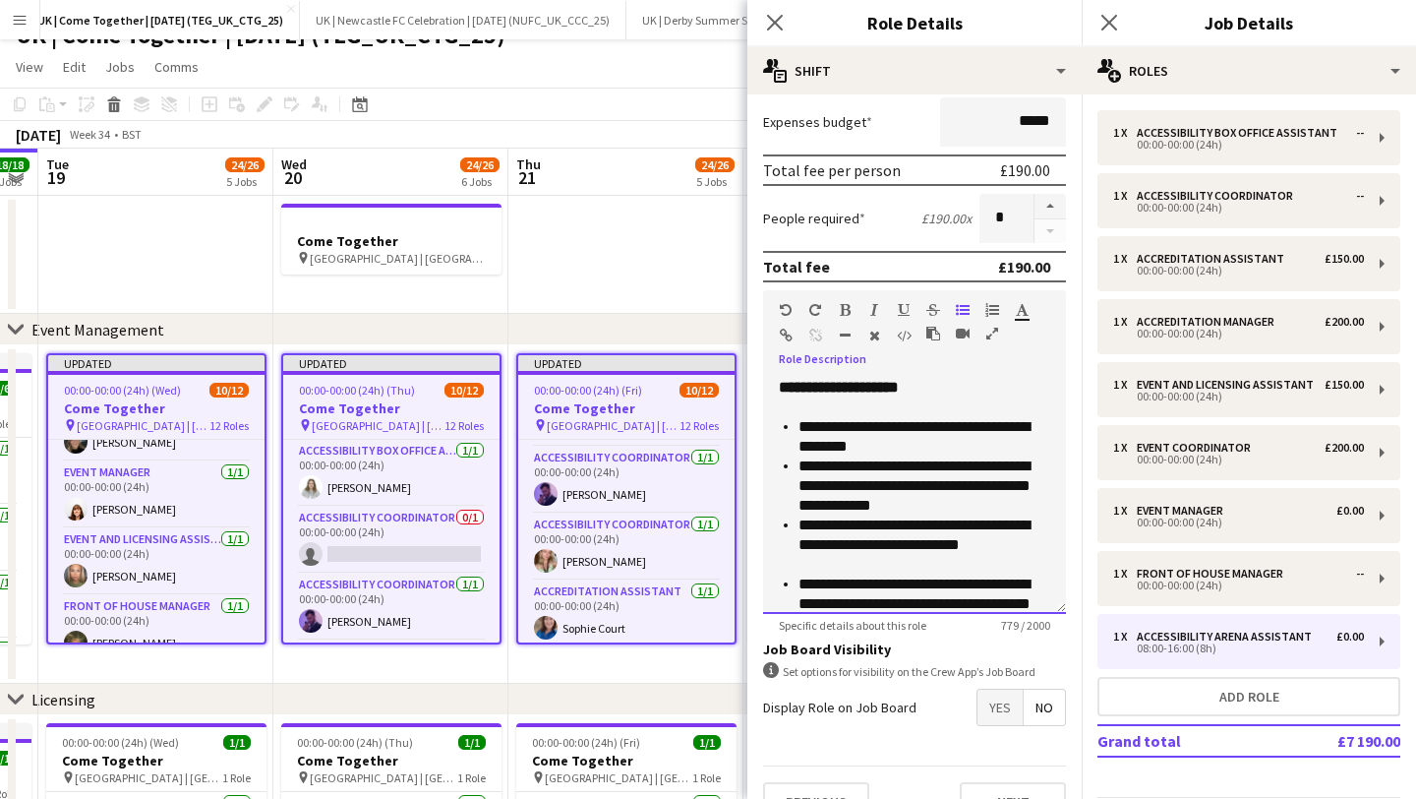 The image size is (1416, 799). Describe the element at coordinates (1184, 510) in the screenshot. I see `div: Event Manager` at that location.